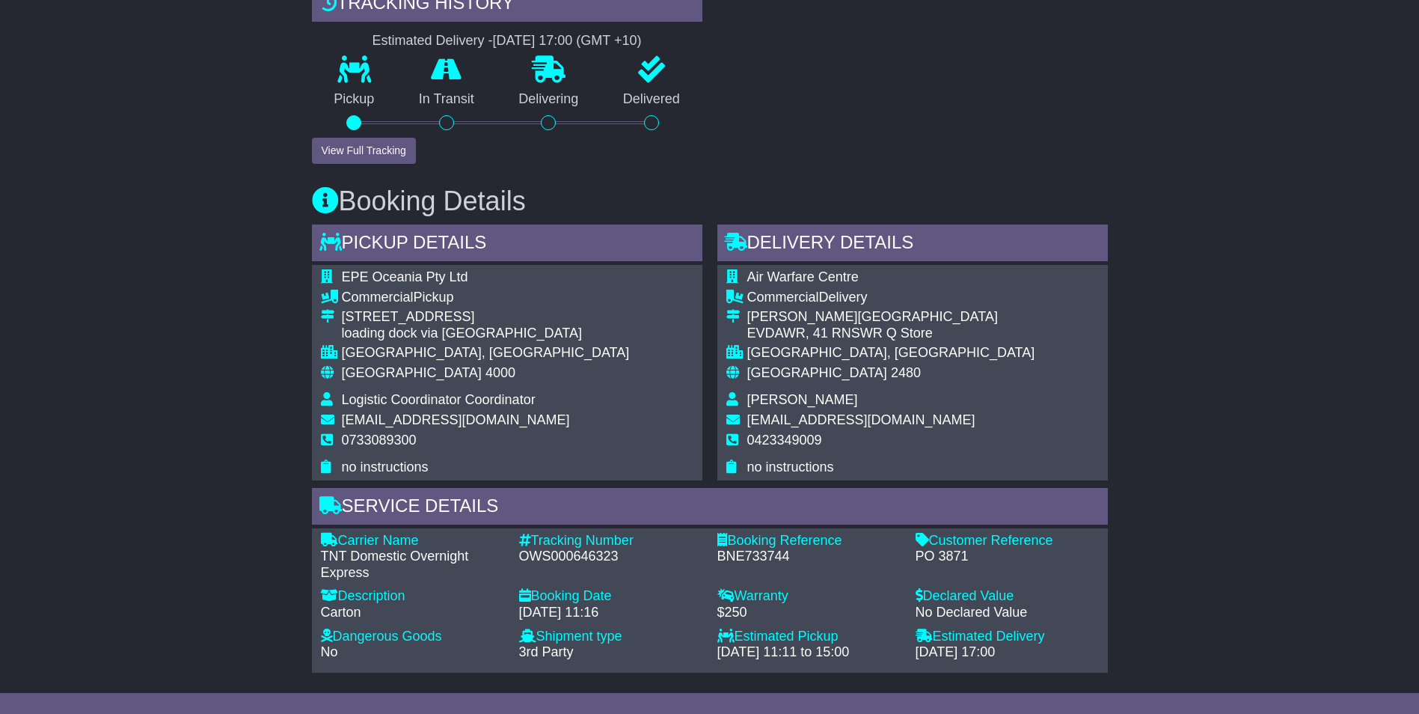 Image resolution: width=1419 pixels, height=714 pixels. What do you see at coordinates (379, 440) in the screenshot?
I see `span: 0733089300` at bounding box center [379, 440].